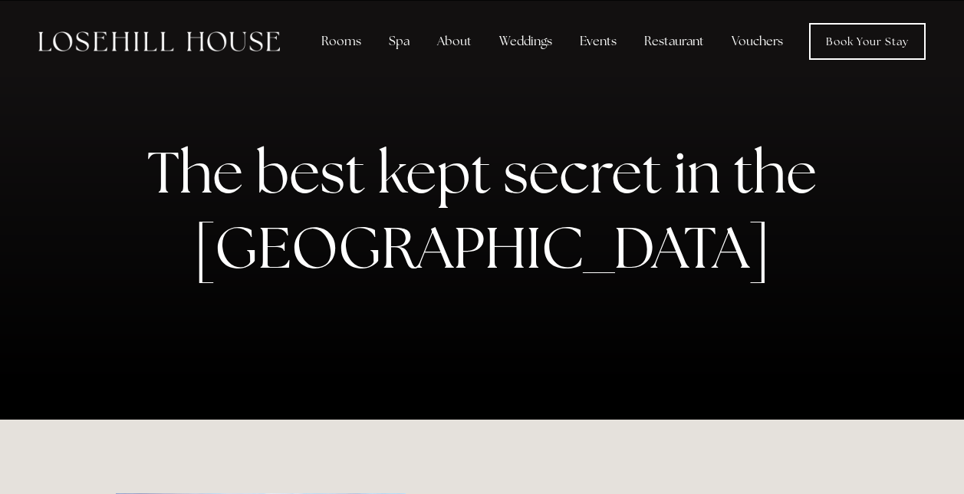  What do you see at coordinates (159, 41) in the screenshot?
I see `img: Losehill House` at bounding box center [159, 41].